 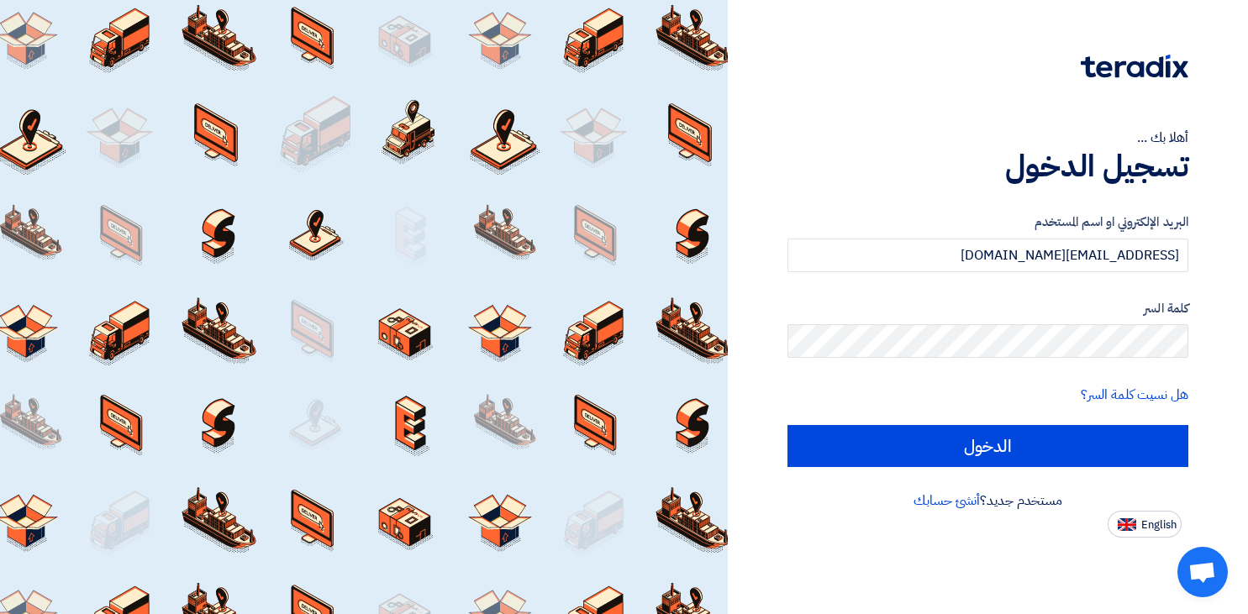 What do you see at coordinates (988, 138) in the screenshot?
I see `div: أهلا بك ...` at bounding box center [988, 138].